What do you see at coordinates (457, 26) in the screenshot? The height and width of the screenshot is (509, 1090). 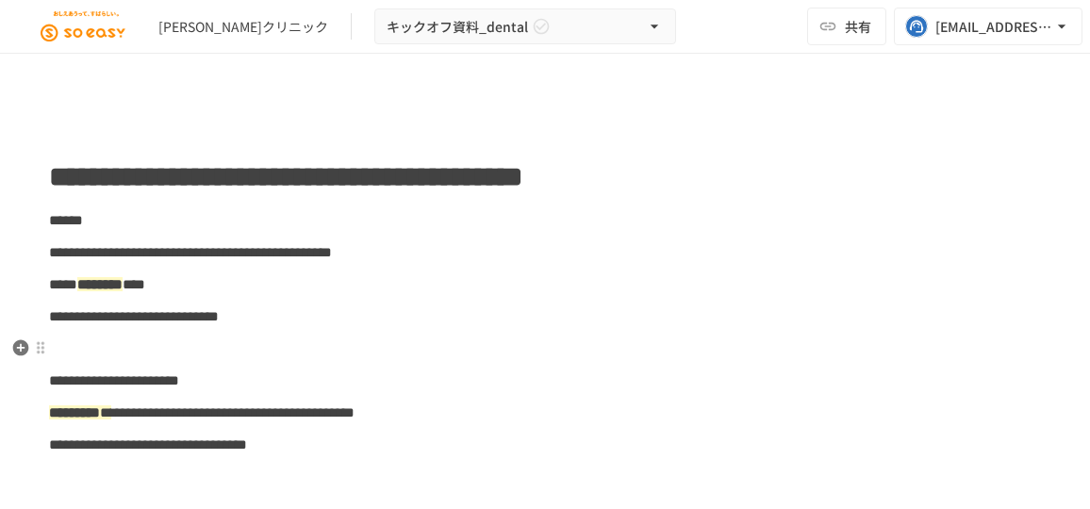 I see `span: キックオフ資料_dental` at bounding box center [457, 26].